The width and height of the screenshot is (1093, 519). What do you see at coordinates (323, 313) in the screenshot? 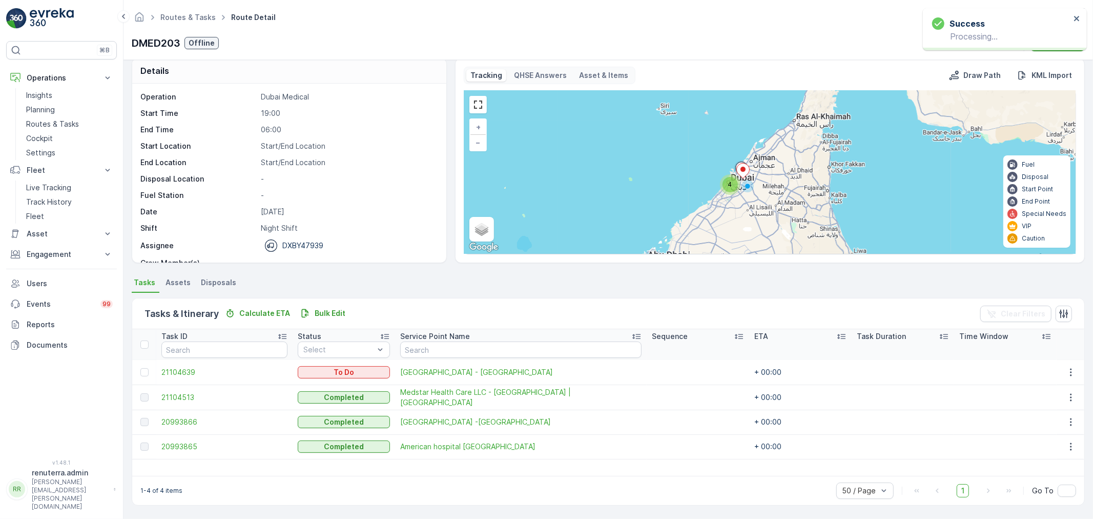
I see `button: Bulk Edit` at bounding box center [323, 313].